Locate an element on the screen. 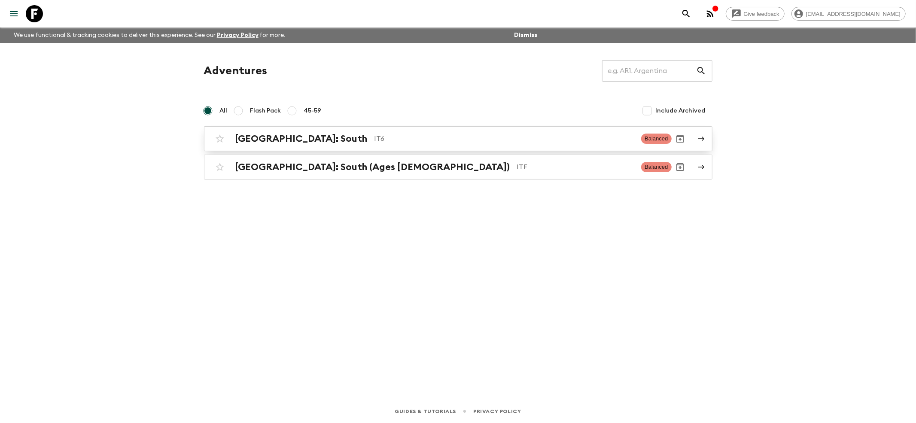  a: Give feedback is located at coordinates (755, 14).